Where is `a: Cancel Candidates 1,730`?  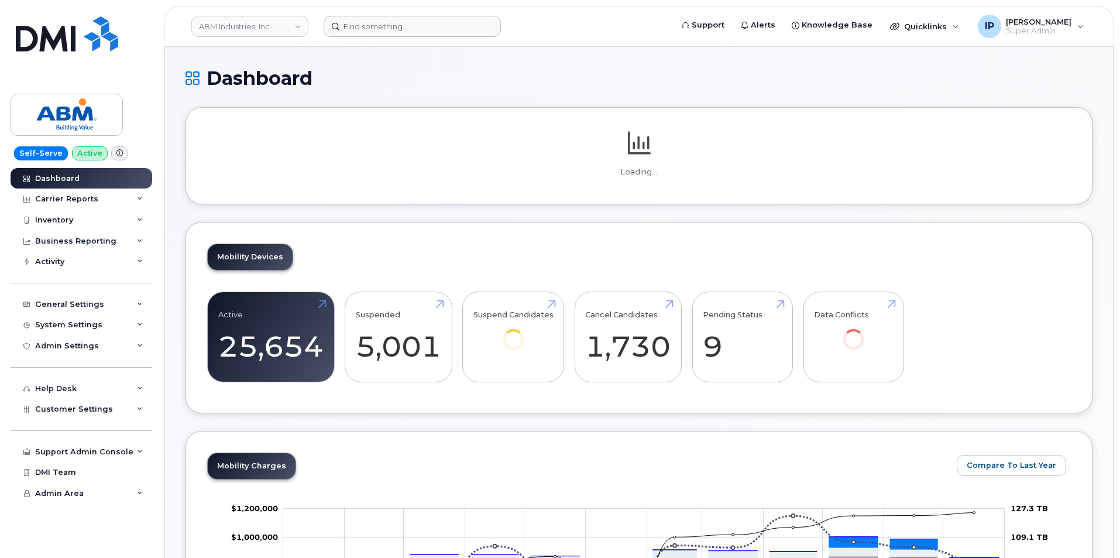
a: Cancel Candidates 1,730 is located at coordinates (628, 337).